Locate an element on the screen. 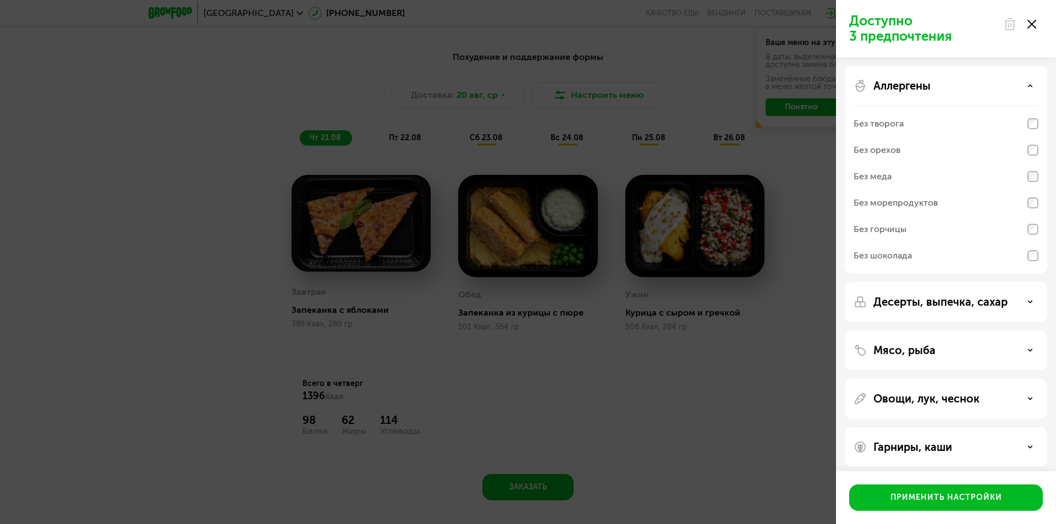 Image resolution: width=1056 pixels, height=524 pixels. div: Без морепродуктов is located at coordinates (896, 203).